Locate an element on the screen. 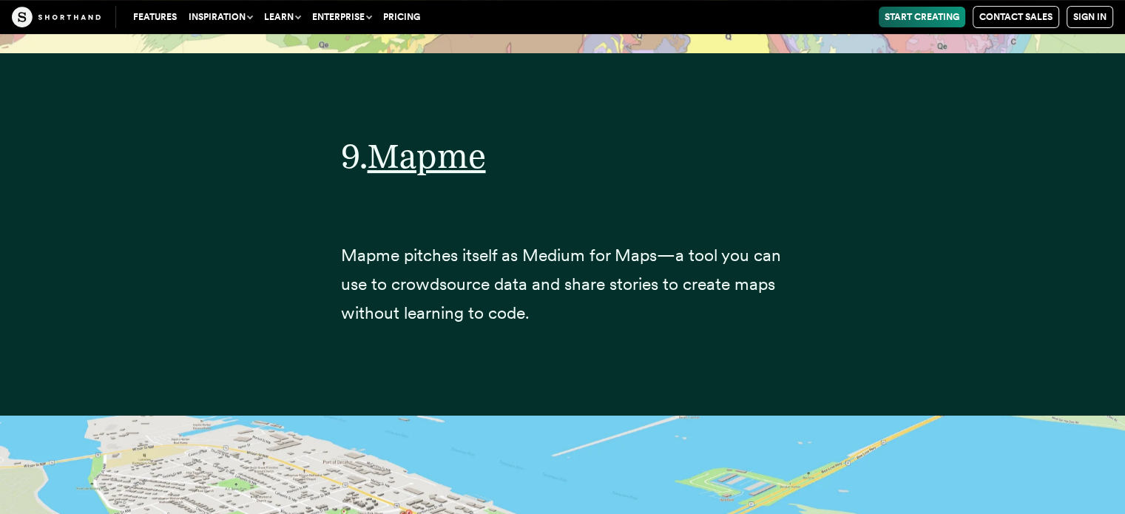  img: The Craft is located at coordinates (56, 17).